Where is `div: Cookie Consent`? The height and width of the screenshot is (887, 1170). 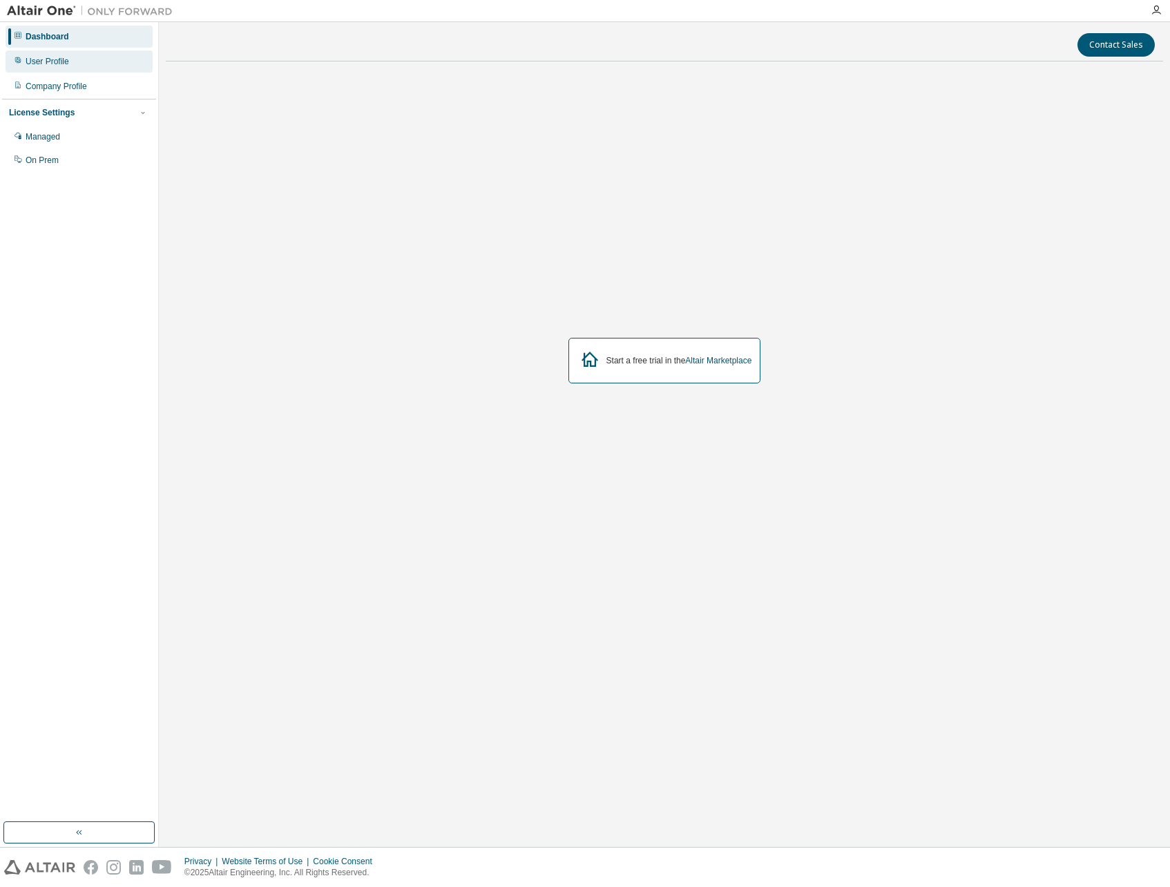 div: Cookie Consent is located at coordinates (346, 861).